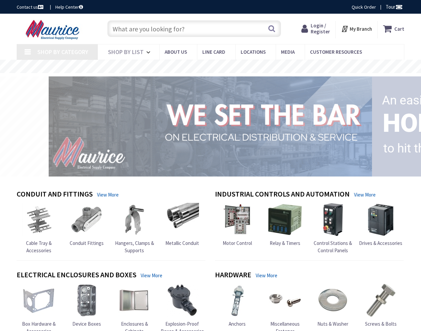 The width and height of the screenshot is (421, 331). What do you see at coordinates (381, 219) in the screenshot?
I see `img: Drives & Accessories` at bounding box center [381, 219].